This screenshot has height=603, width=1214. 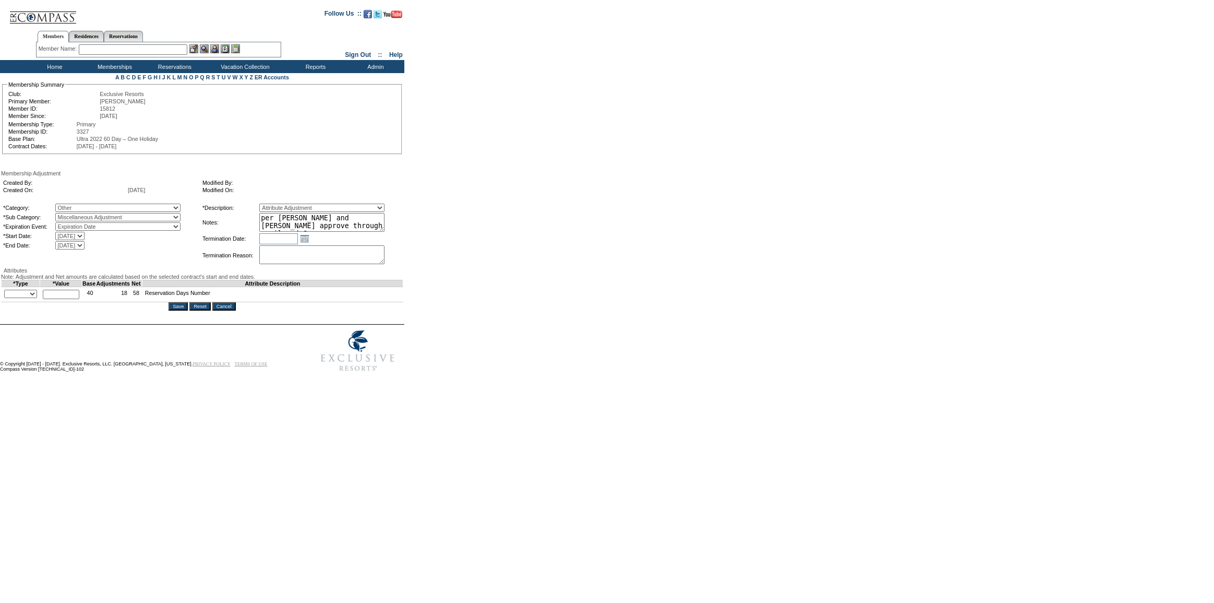 What do you see at coordinates (113, 294) in the screenshot?
I see `td: 18` at bounding box center [113, 294].